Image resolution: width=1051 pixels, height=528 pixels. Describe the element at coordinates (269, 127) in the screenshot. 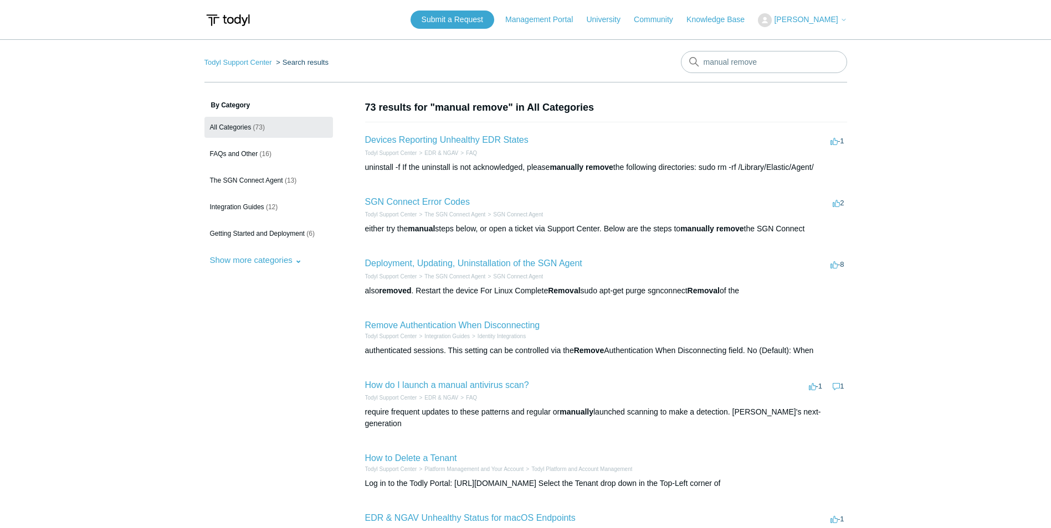

I see `a: All Categories (73)` at that location.